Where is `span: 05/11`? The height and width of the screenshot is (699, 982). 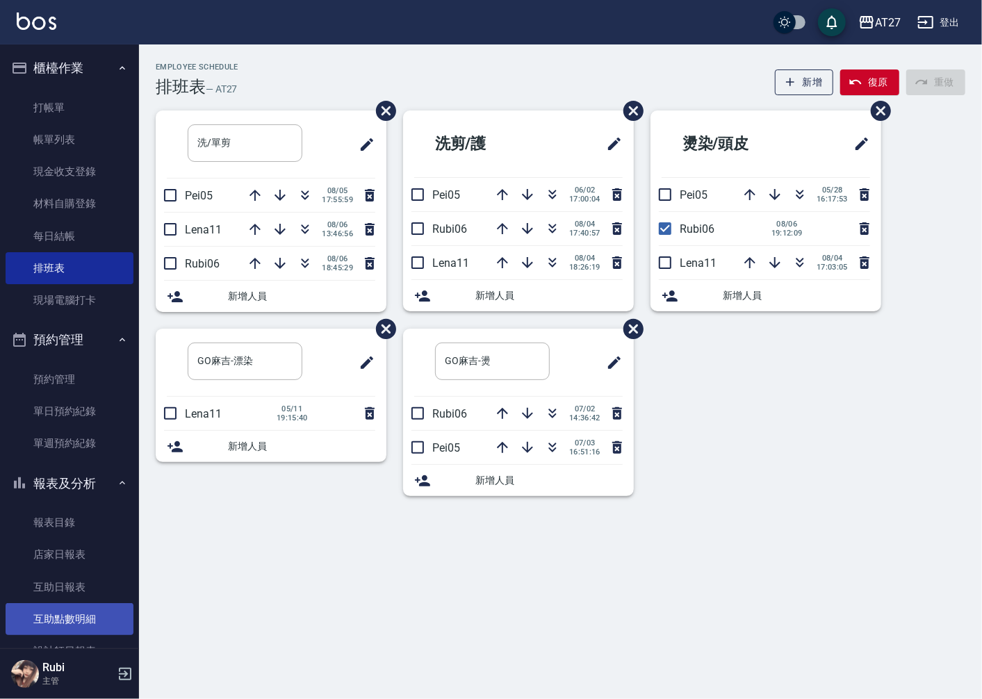 span: 05/11 is located at coordinates (292, 409).